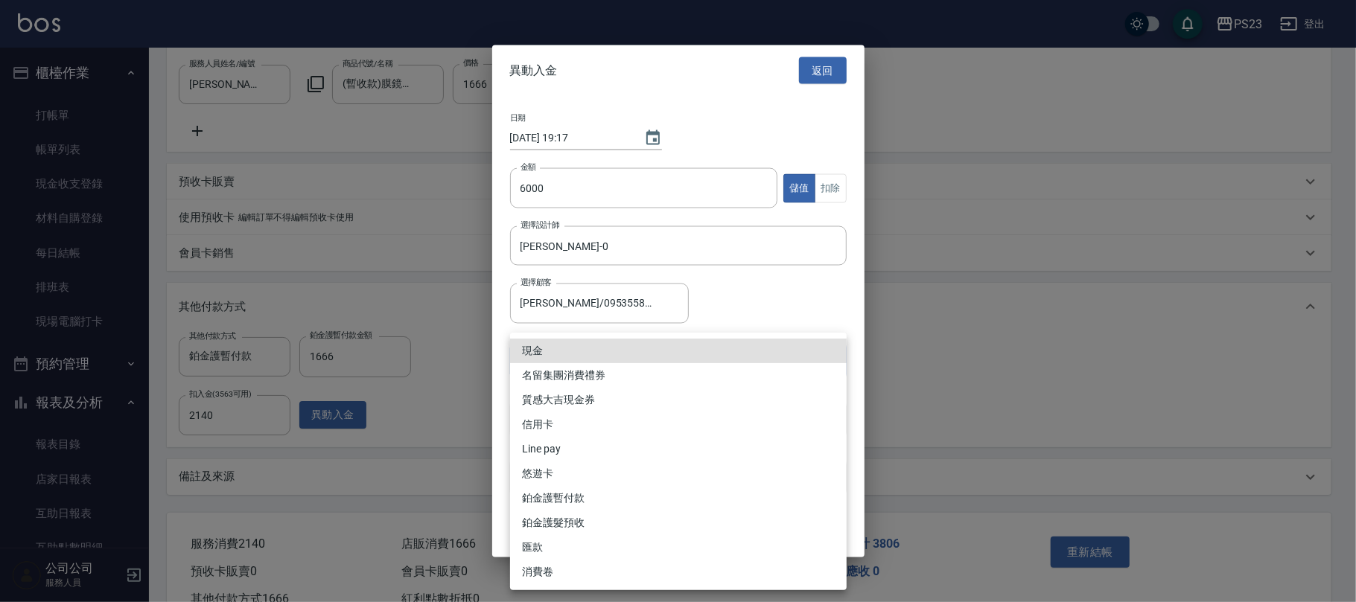 This screenshot has height=602, width=1356. What do you see at coordinates (678, 424) in the screenshot?
I see `li: 信用卡` at bounding box center [678, 424].